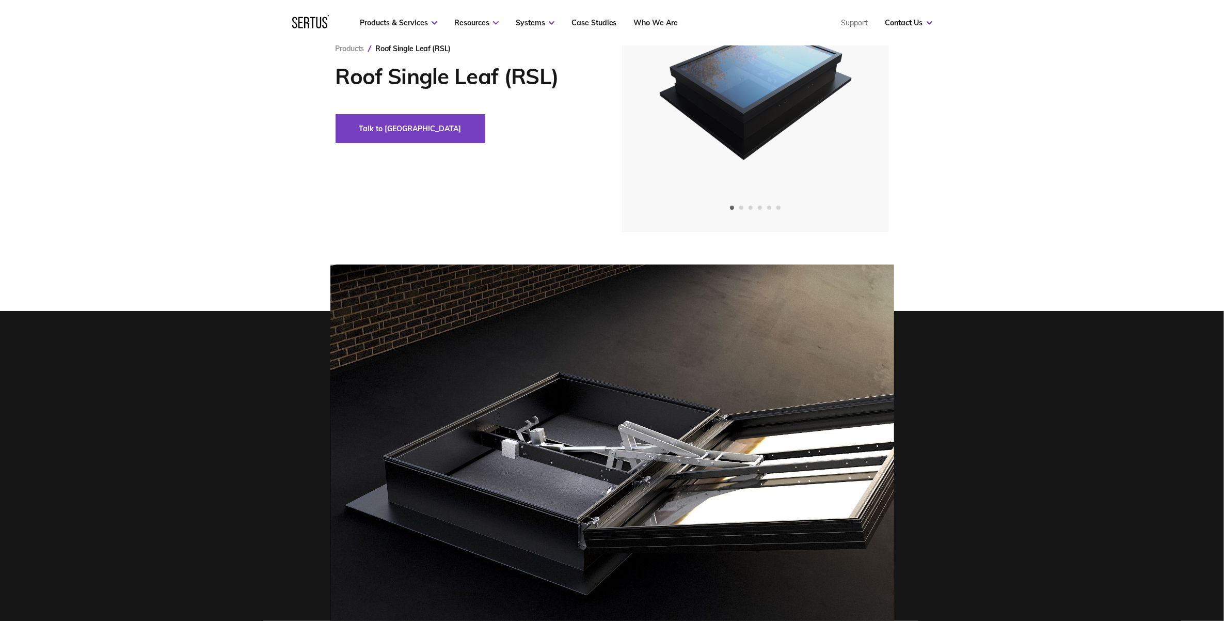 This screenshot has height=621, width=1224. What do you see at coordinates (656, 23) in the screenshot?
I see `a: Who We Are` at bounding box center [656, 23].